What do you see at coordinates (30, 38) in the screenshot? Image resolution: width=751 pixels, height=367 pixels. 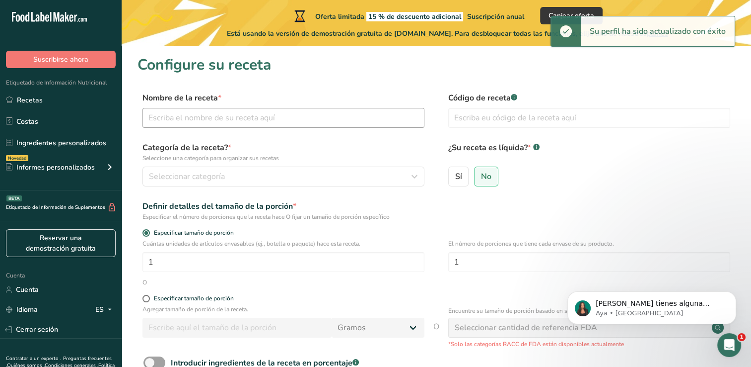 I see `img: Profile image for Aya` at bounding box center [30, 38].